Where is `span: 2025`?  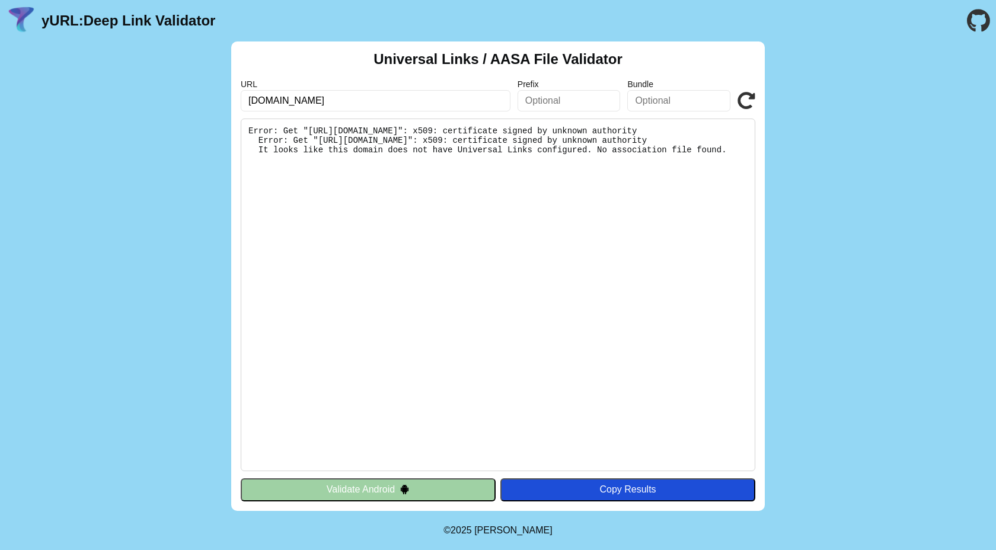
span: 2025 is located at coordinates (461, 530).